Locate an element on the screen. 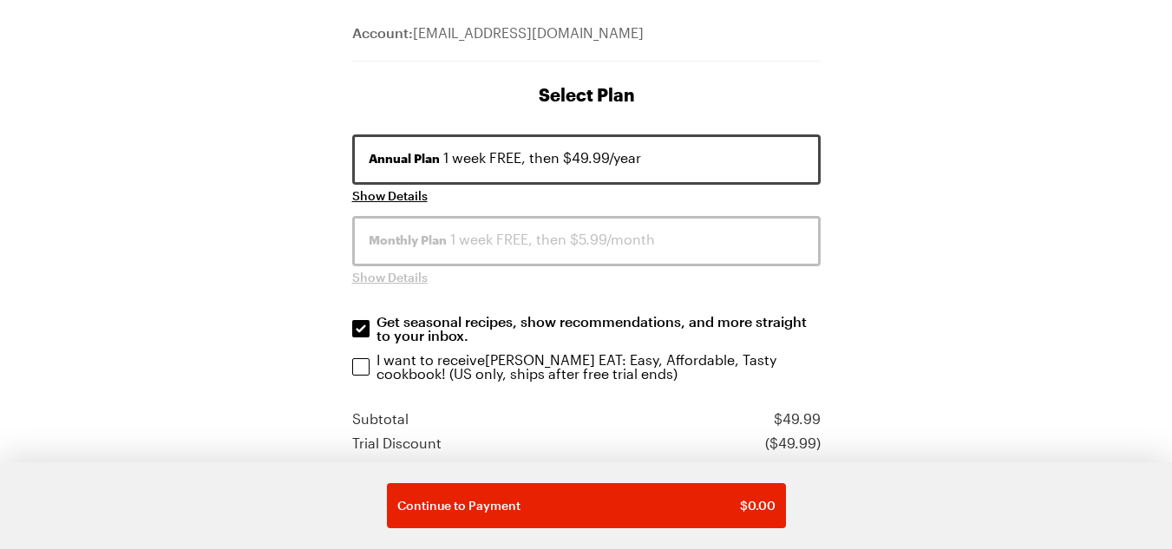  div: Subtotal is located at coordinates (380, 419).